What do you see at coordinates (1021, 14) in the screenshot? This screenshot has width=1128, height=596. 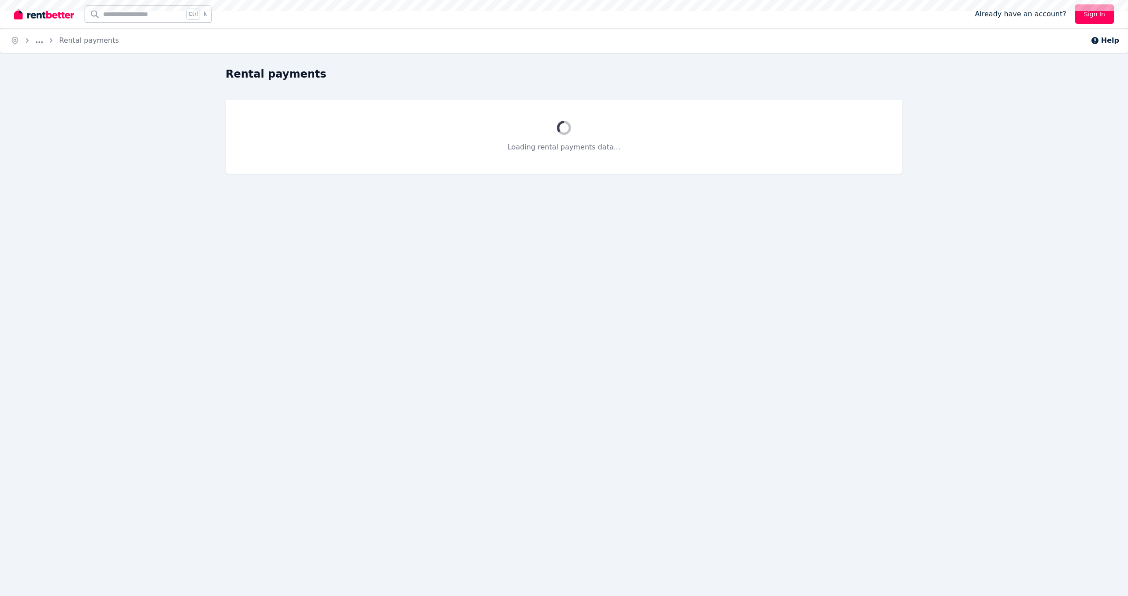 I see `span: Already have an account?` at bounding box center [1021, 14].